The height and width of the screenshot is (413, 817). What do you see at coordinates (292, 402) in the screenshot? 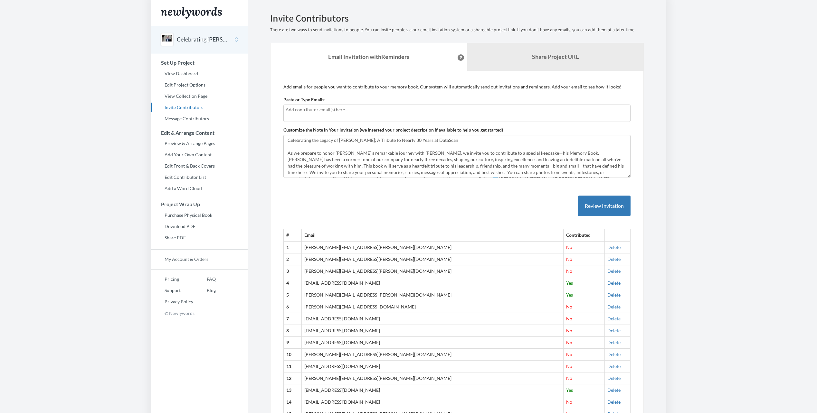
I see `th: 14` at bounding box center [292, 402].